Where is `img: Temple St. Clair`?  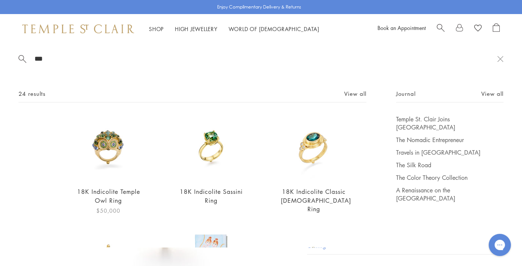 img: Temple St. Clair is located at coordinates (78, 29).